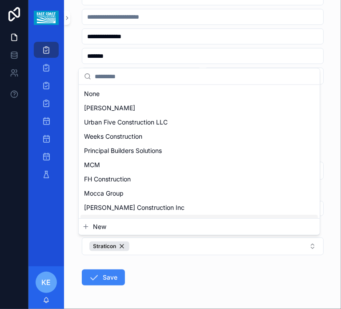  I want to click on span: FH Construction, so click(107, 179).